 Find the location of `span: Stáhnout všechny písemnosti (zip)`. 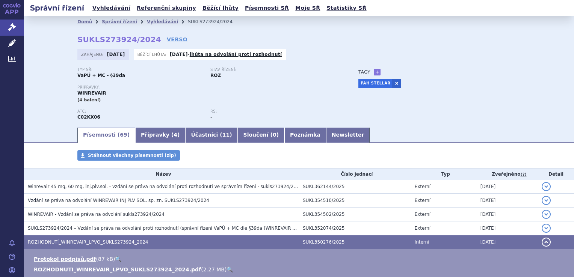

span: Stáhnout všechny písemnosti (zip) is located at coordinates (132, 155).